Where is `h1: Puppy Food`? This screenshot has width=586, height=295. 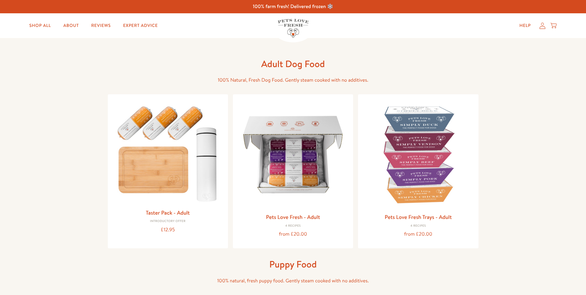 h1: Puppy Food is located at coordinates (293, 264).